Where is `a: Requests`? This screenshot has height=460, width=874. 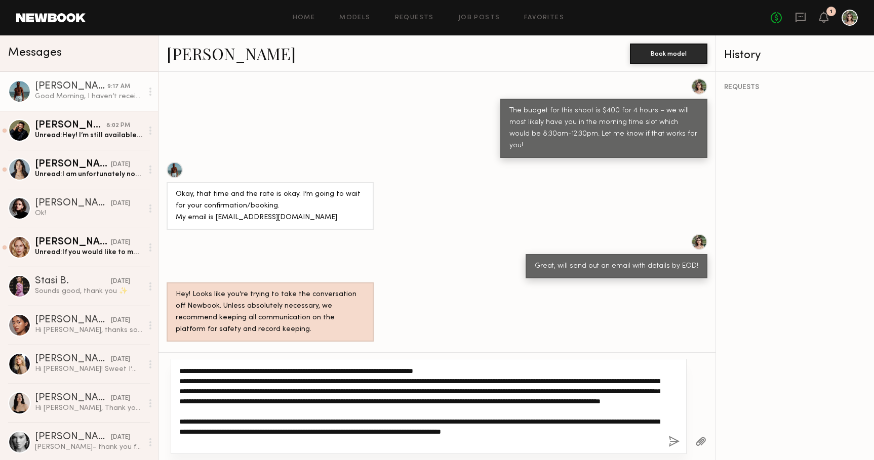
a: Requests is located at coordinates (414, 18).